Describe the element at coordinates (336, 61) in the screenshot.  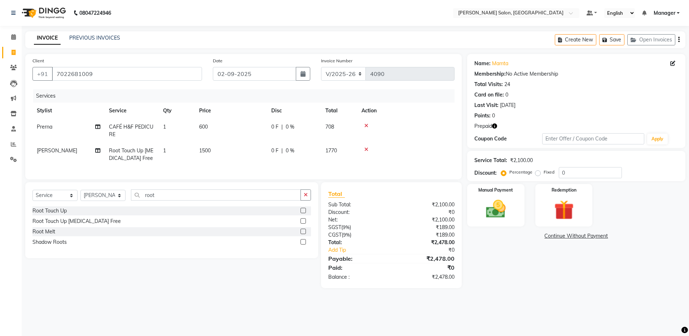
I see `label: Invoice Number` at that location.